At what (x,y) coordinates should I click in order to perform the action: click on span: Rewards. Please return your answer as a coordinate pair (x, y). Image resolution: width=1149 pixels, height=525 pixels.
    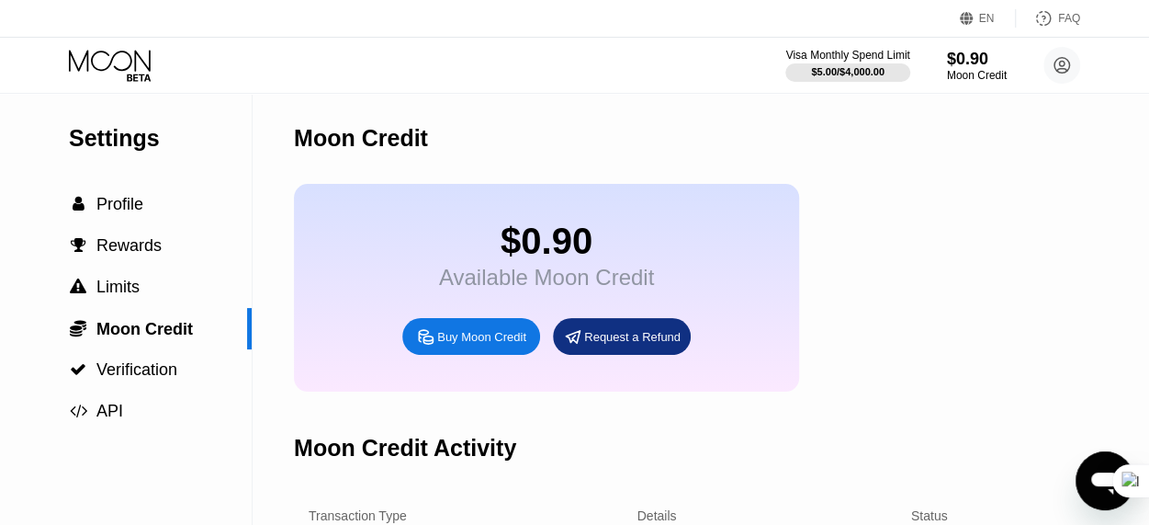
    Looking at the image, I should click on (129, 245).